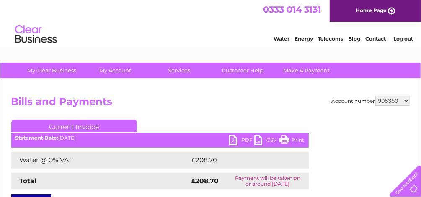 This screenshot has height=197, width=421. I want to click on a: My Clear Business, so click(52, 70).